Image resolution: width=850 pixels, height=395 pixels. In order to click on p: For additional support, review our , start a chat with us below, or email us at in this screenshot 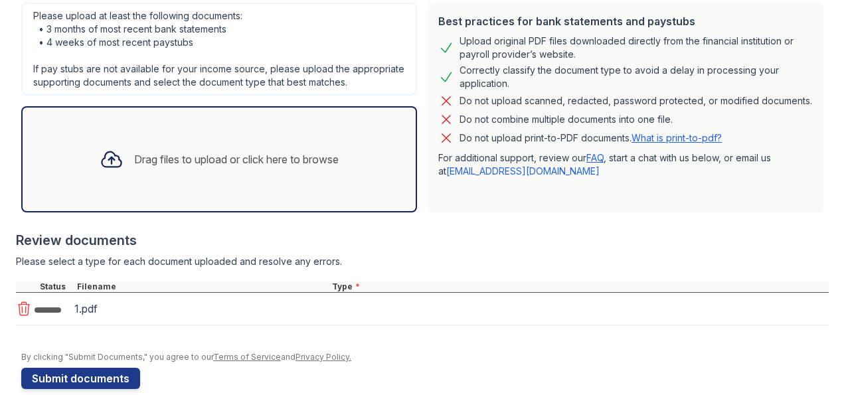, I will do `click(626, 165)`.